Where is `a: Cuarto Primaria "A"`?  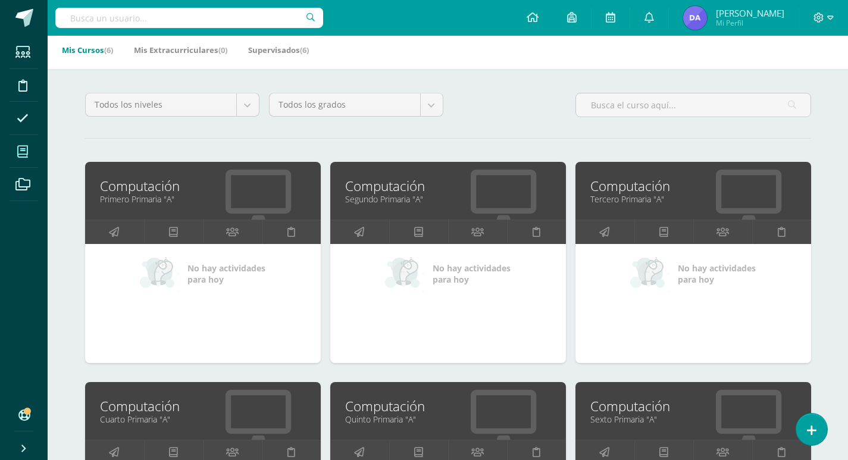
a: Cuarto Primaria "A" is located at coordinates (203, 419).